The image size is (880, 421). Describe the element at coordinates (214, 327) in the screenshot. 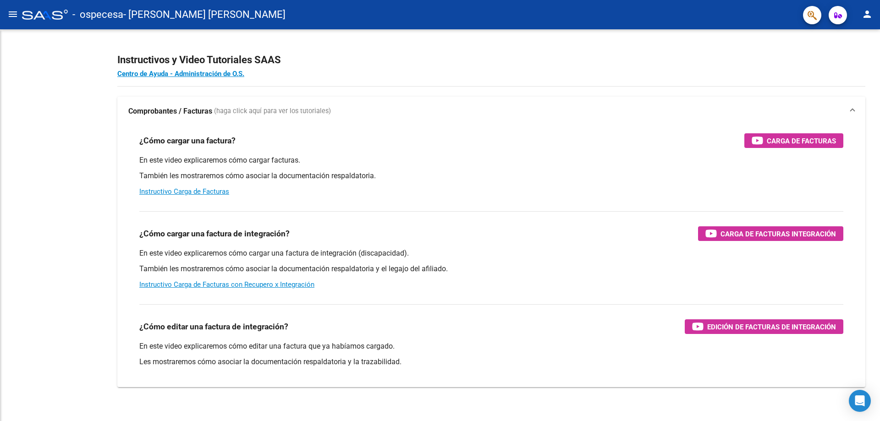

I see `h3: ¿Cómo editar una factura de integración?` at that location.